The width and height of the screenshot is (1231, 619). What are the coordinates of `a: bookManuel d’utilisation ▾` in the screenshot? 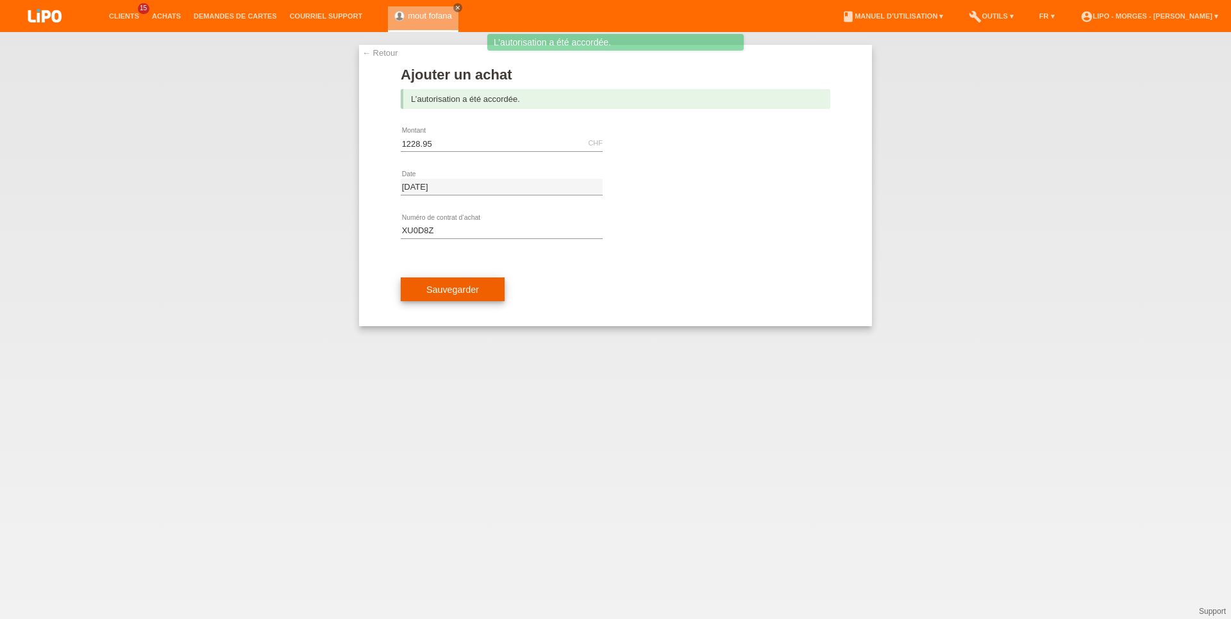 It's located at (892, 16).